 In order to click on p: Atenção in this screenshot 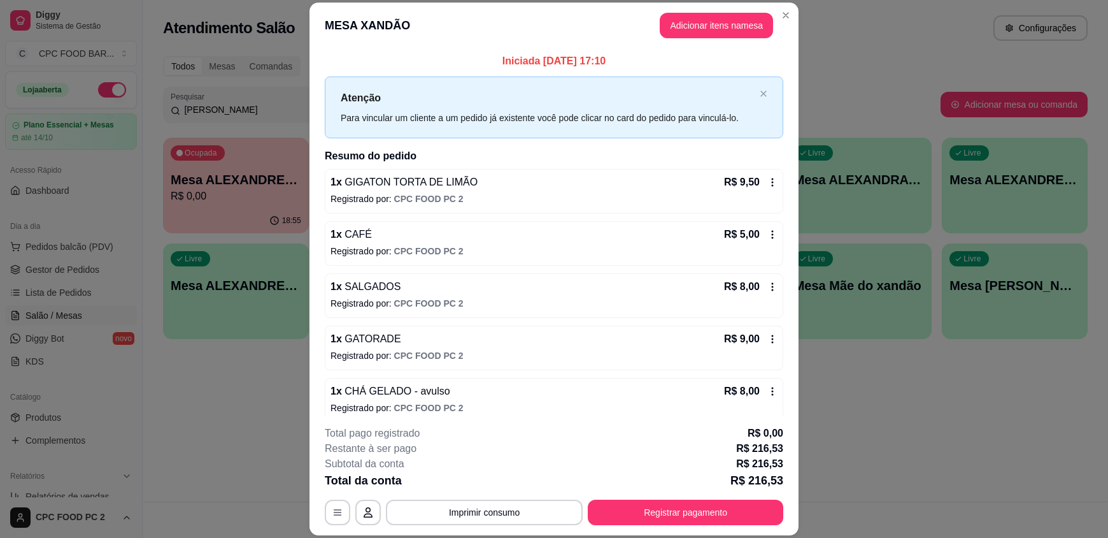, I will do `click(548, 97)`.